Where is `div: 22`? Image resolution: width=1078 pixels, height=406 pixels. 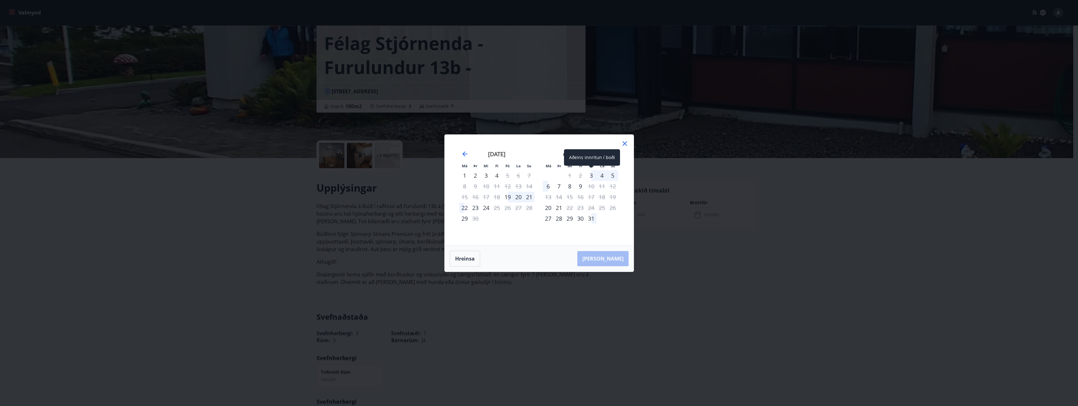
div: 22 is located at coordinates (465, 208).